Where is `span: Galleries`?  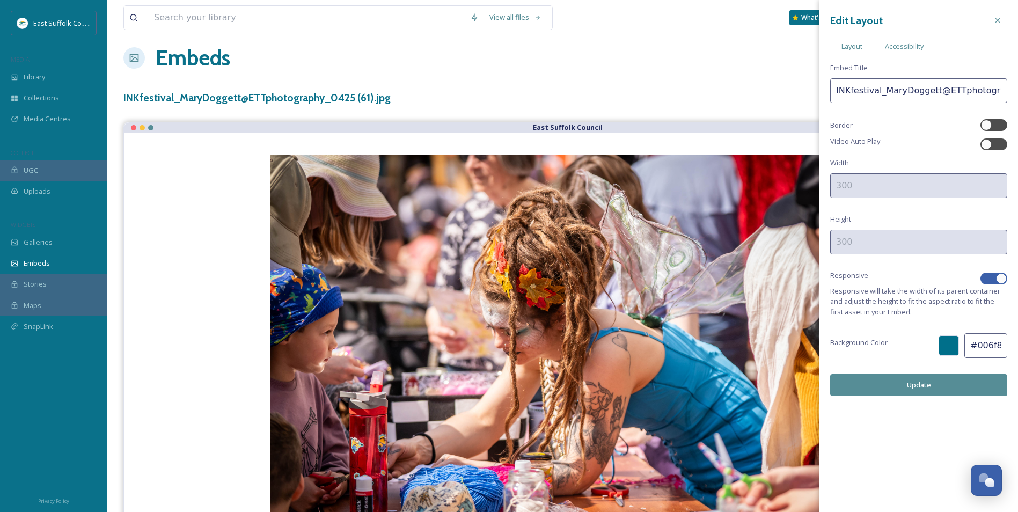
span: Galleries is located at coordinates (38, 242).